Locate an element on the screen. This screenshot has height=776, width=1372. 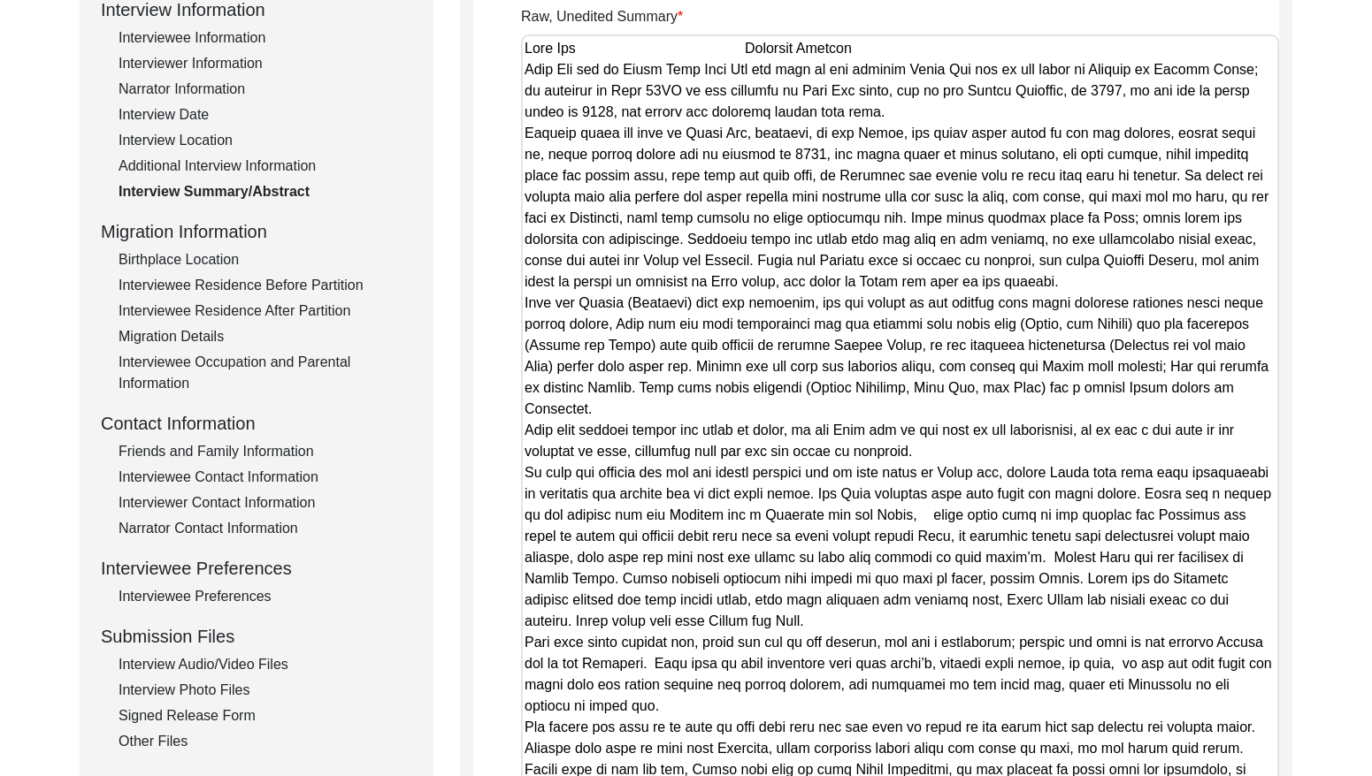
div: Other Files is located at coordinates (265, 742).